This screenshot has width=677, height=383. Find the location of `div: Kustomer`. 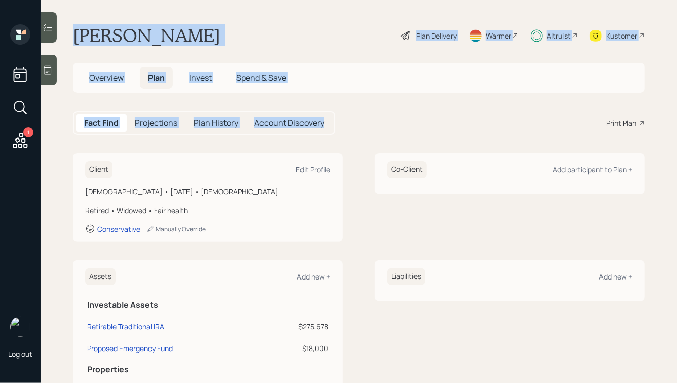

div: Kustomer is located at coordinates (622, 35).